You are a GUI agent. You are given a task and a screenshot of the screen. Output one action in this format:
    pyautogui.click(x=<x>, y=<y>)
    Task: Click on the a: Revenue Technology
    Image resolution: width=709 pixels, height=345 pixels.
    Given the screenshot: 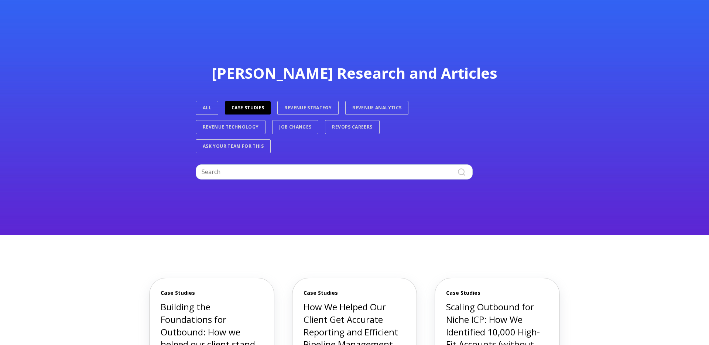 What is the action you would take?
    pyautogui.click(x=230, y=127)
    